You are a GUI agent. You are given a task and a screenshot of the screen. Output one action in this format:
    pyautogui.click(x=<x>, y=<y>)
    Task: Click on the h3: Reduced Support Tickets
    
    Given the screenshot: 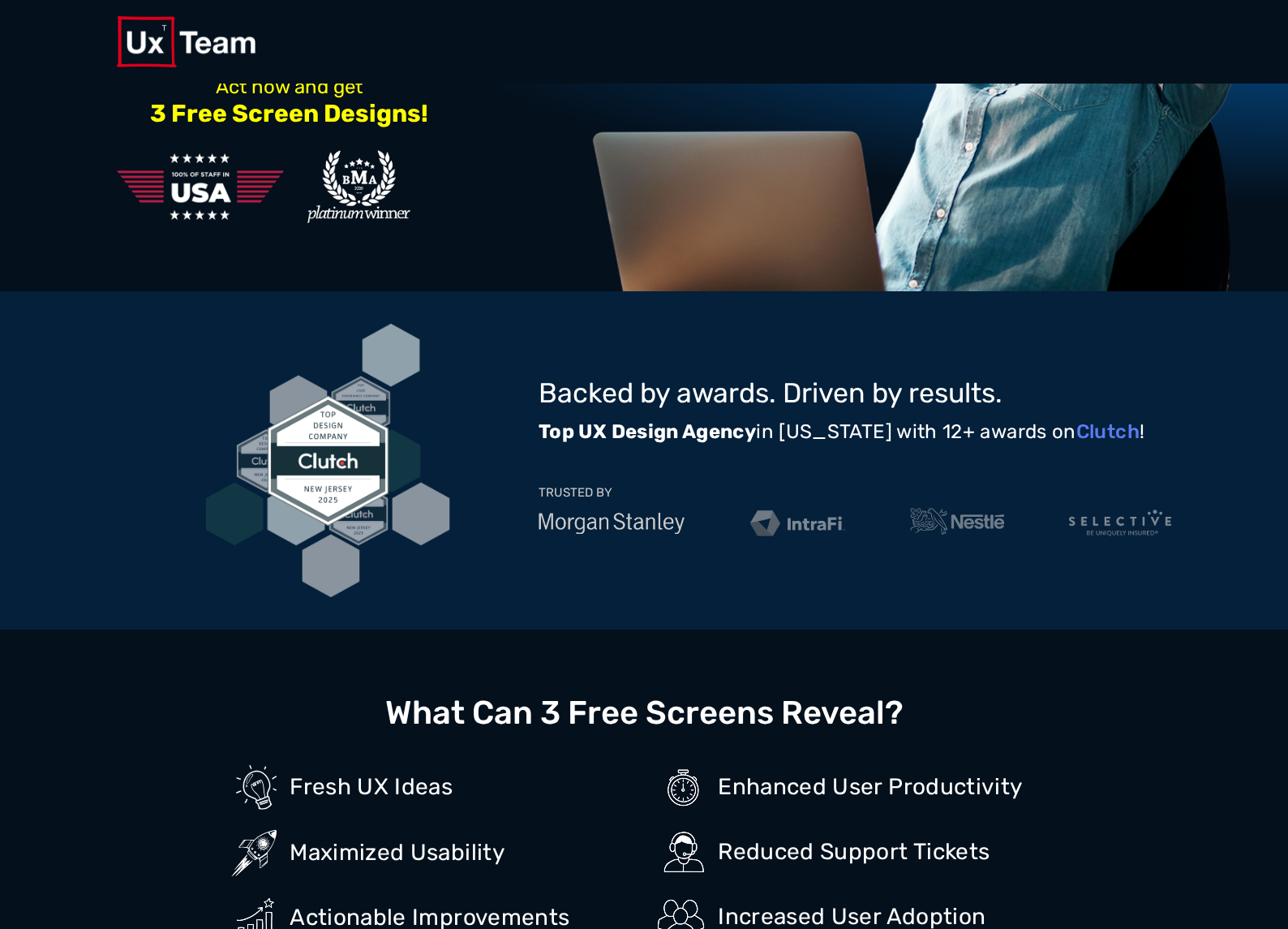 What is the action you would take?
    pyautogui.click(x=891, y=852)
    